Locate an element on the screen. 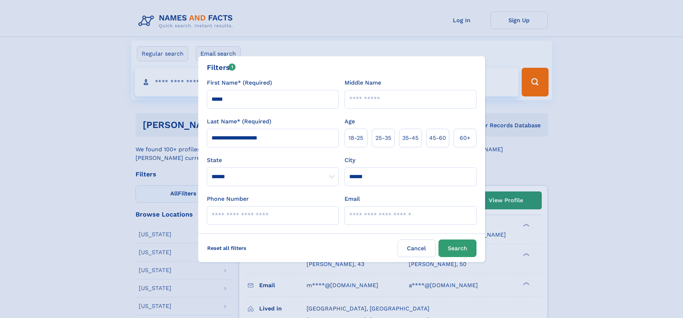 Image resolution: width=683 pixels, height=318 pixels. label: Last Name* (Required) is located at coordinates (239, 121).